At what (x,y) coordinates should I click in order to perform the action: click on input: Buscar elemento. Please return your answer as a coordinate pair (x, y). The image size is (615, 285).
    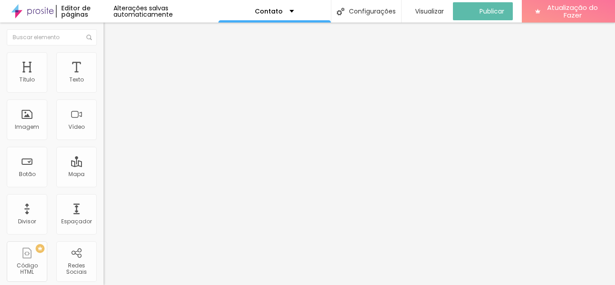
    Looking at the image, I should click on (52, 37).